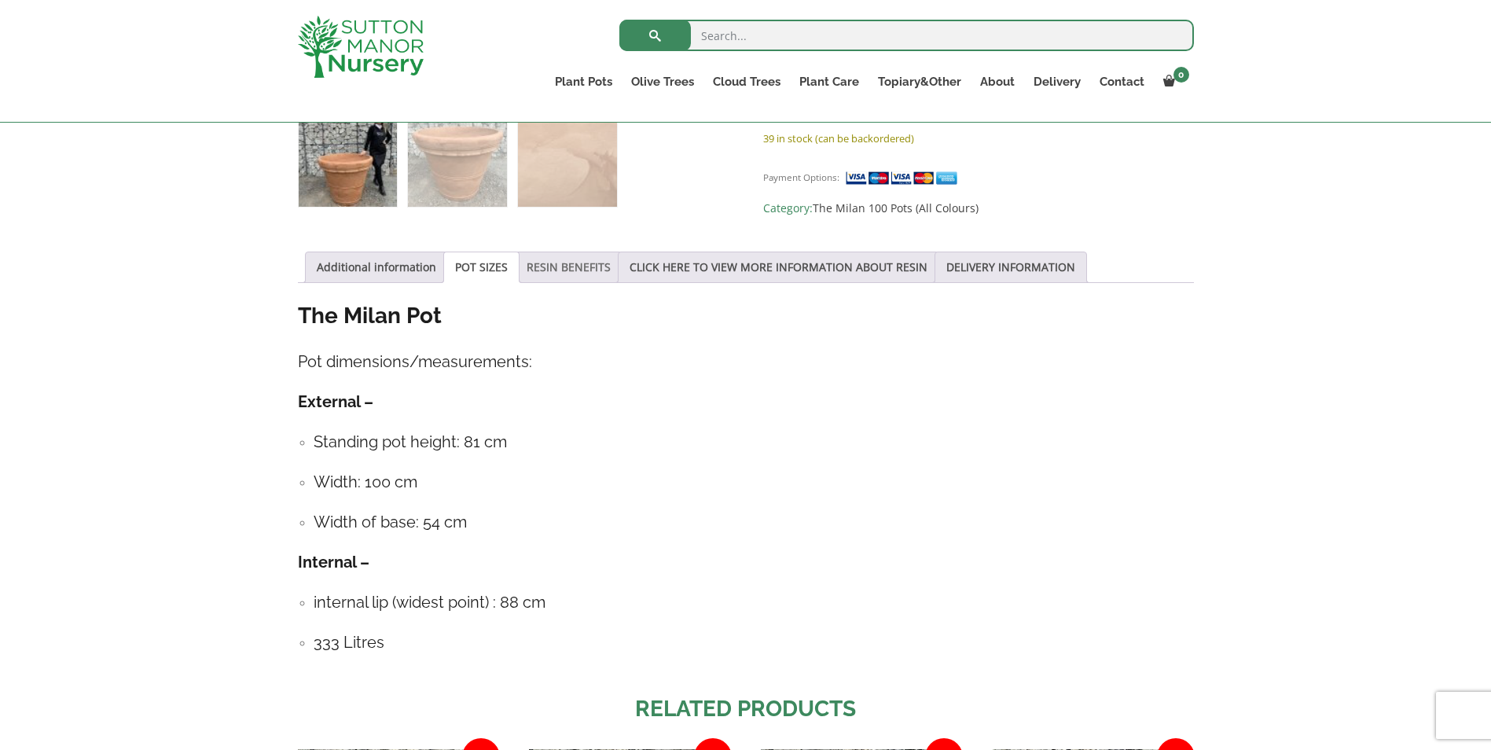  I want to click on img: The Milan Pot 100 Colour Terracotta - Image 2, so click(457, 157).